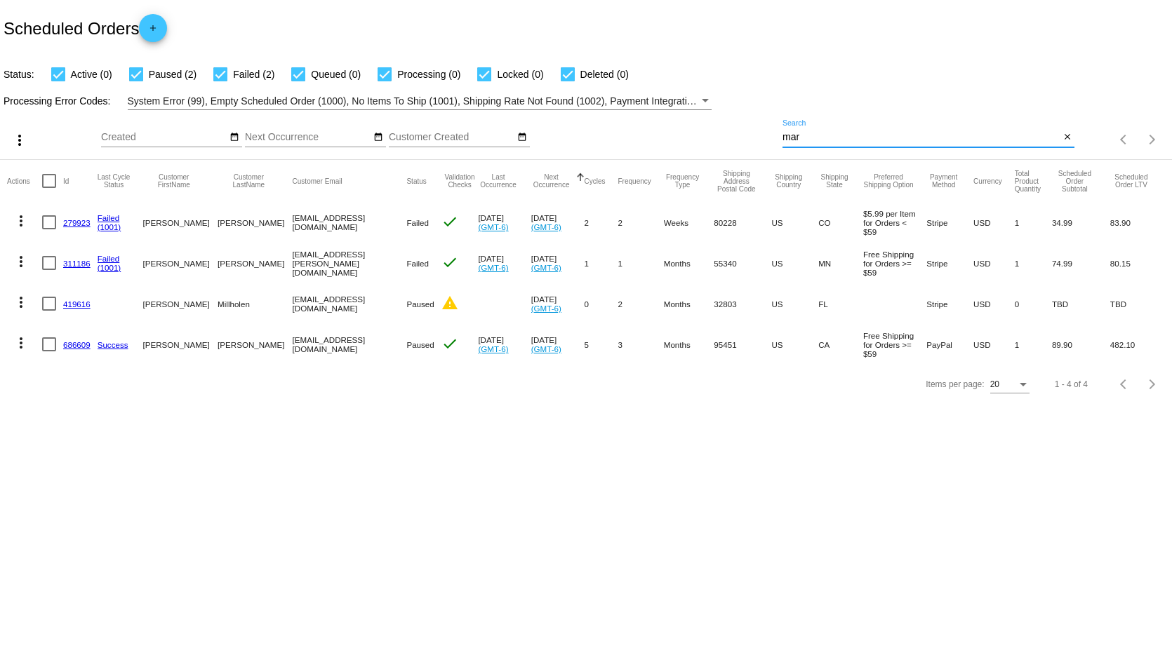 This screenshot has height=669, width=1172. Describe the element at coordinates (604, 74) in the screenshot. I see `span: Deleted (0)` at that location.